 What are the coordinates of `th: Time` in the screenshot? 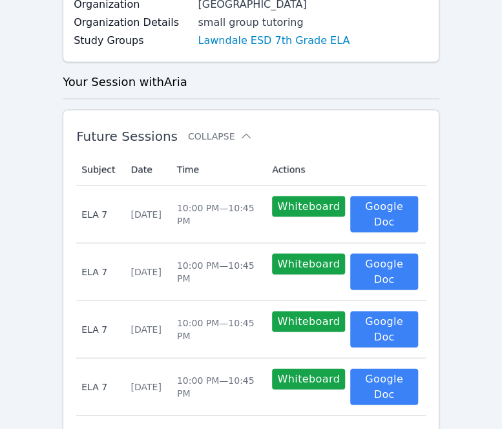 It's located at (217, 169).